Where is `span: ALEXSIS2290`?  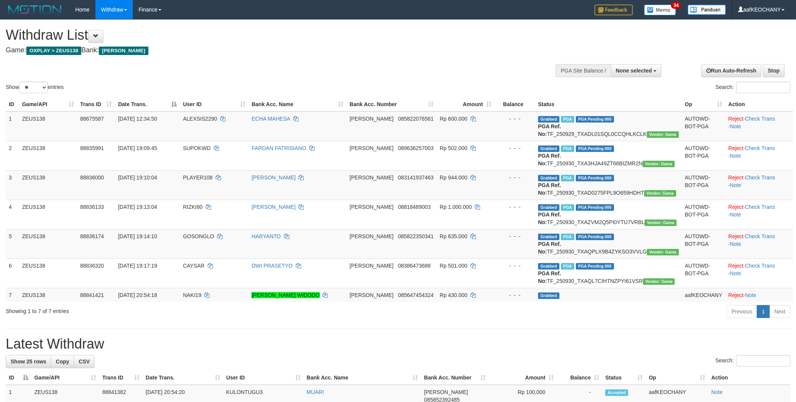 span: ALEXSIS2290 is located at coordinates (200, 119).